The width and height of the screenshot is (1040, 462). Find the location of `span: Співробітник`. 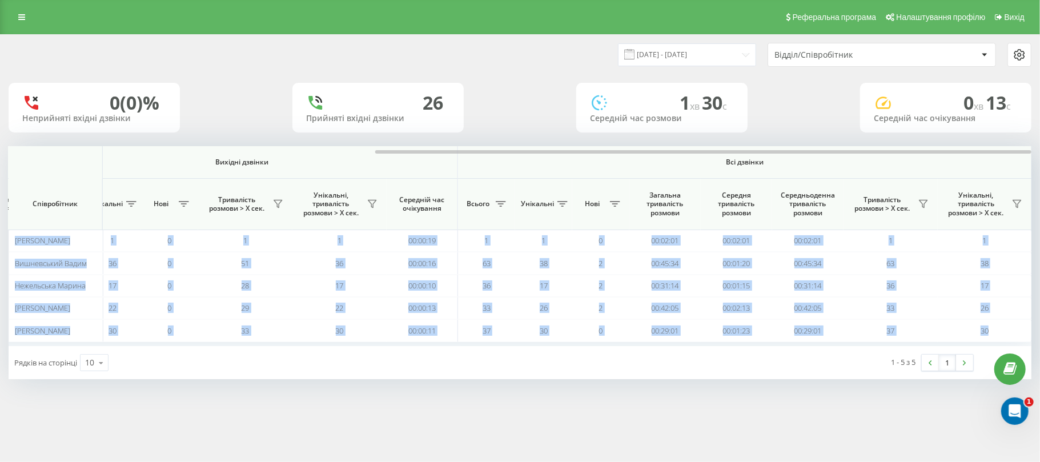

span: Співробітник is located at coordinates (55, 204).